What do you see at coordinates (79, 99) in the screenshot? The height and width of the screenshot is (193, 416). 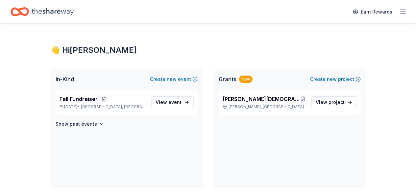 I see `span: Fall Fundraiser` at bounding box center [79, 99].